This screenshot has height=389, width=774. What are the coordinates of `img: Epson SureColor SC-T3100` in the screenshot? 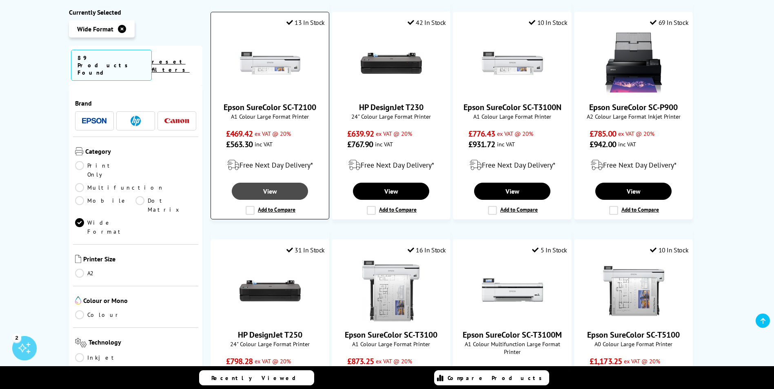 It's located at (391, 291).